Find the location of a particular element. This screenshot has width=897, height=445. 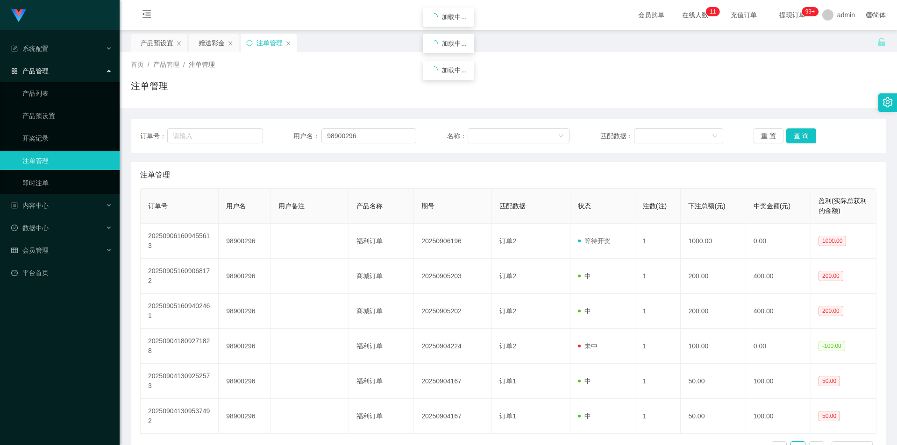

sup: 11 is located at coordinates (712, 12).